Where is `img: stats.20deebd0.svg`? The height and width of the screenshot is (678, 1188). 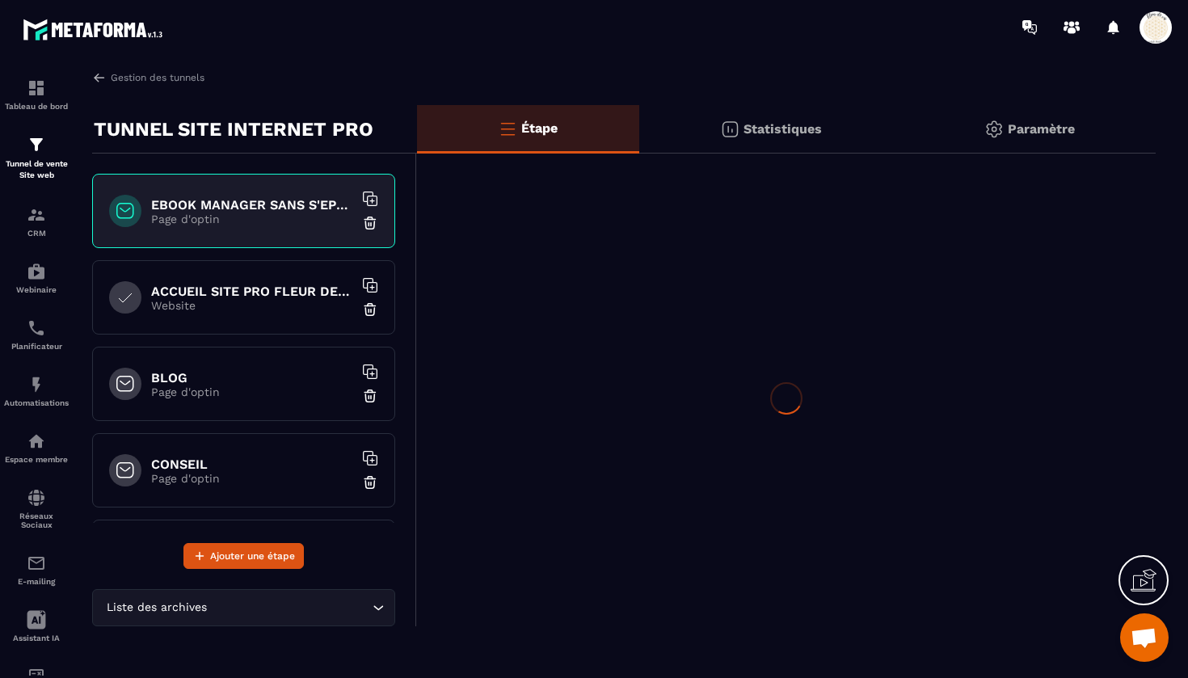
img: stats.20deebd0.svg is located at coordinates (730, 129).